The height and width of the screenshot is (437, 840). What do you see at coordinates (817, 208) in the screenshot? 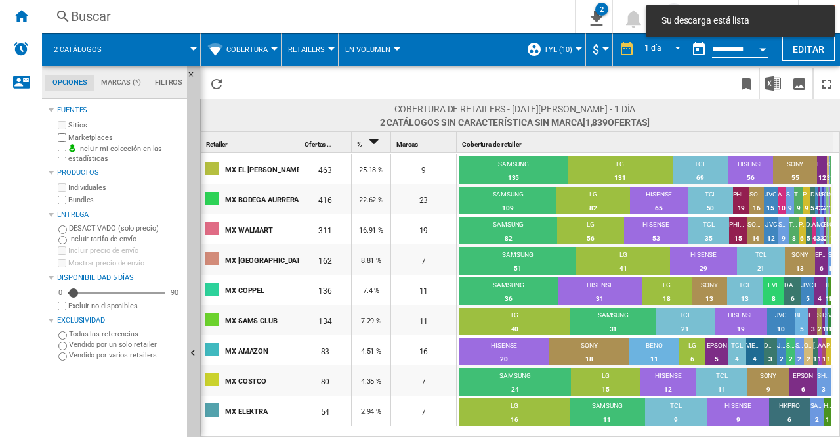
I see `div: 4` at bounding box center [817, 208].